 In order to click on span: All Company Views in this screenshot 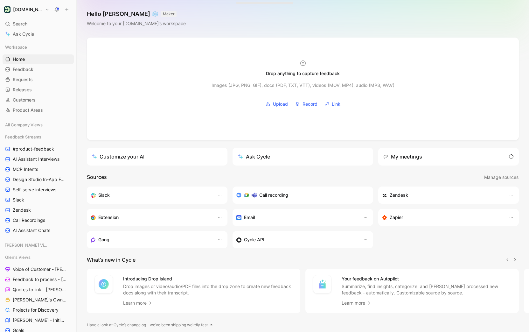, I will do `click(24, 125)`.